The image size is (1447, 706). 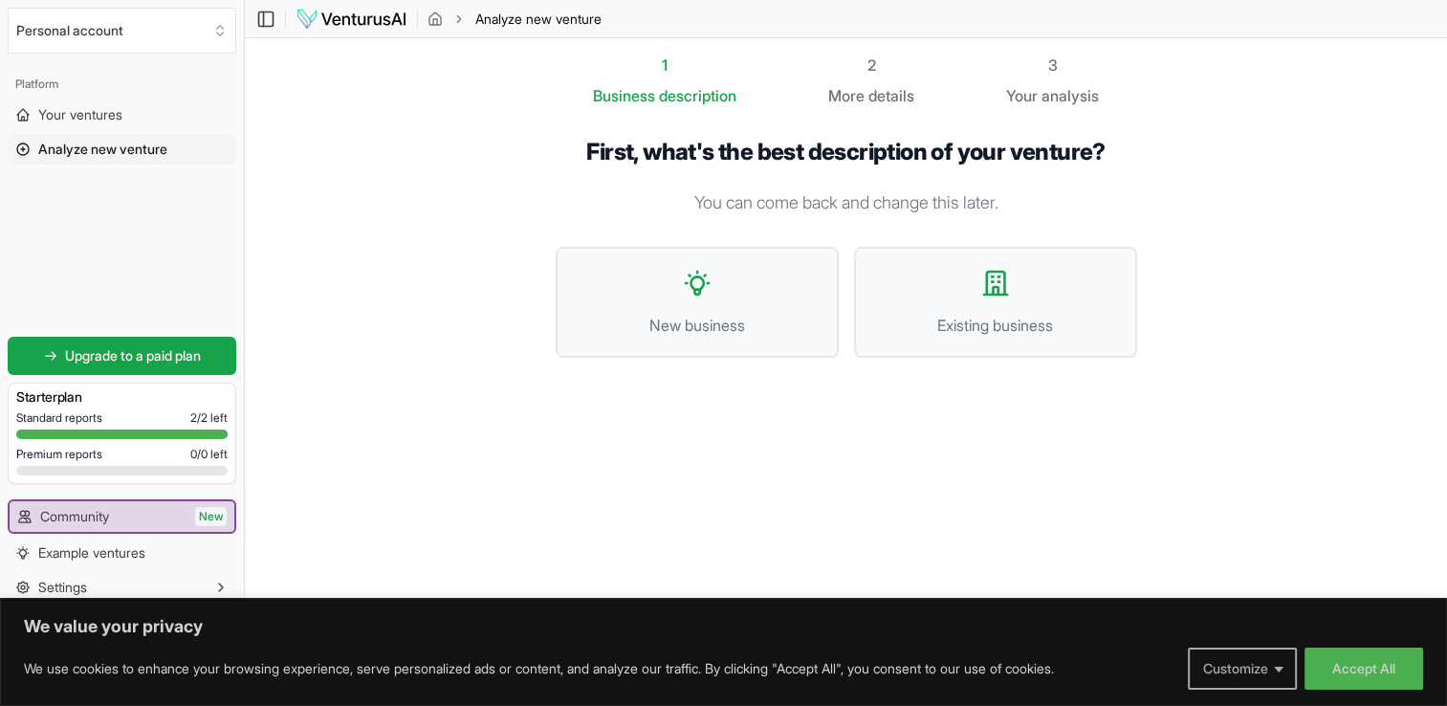 What do you see at coordinates (665, 65) in the screenshot?
I see `div: 1` at bounding box center [665, 65].